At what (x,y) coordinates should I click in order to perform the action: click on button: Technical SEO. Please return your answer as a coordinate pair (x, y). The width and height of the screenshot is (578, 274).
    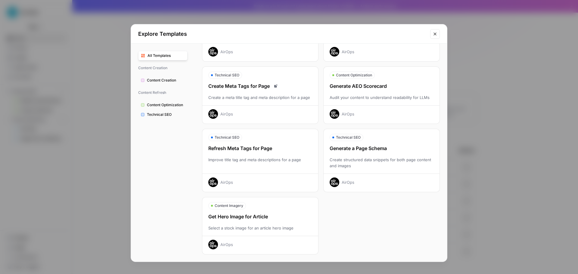
    Looking at the image, I should click on (163, 115).